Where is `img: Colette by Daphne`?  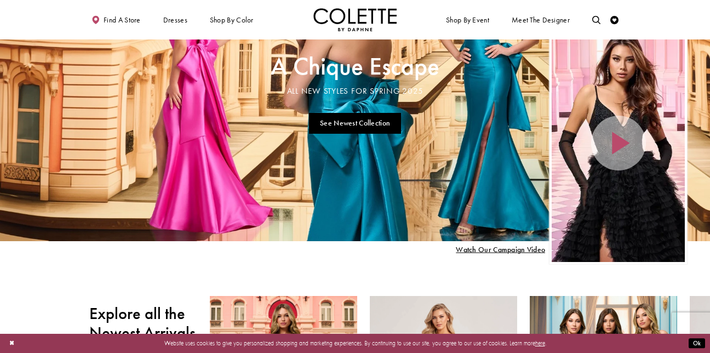 img: Colette by Daphne is located at coordinates (355, 20).